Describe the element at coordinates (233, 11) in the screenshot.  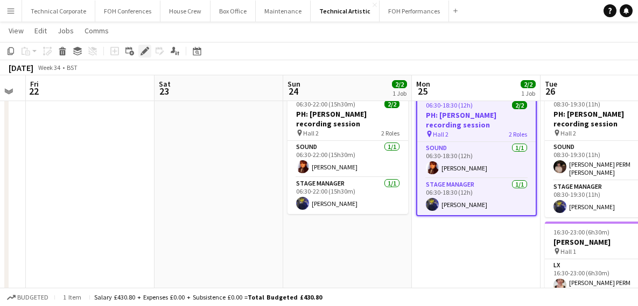
I see `button: Box Office` at that location.